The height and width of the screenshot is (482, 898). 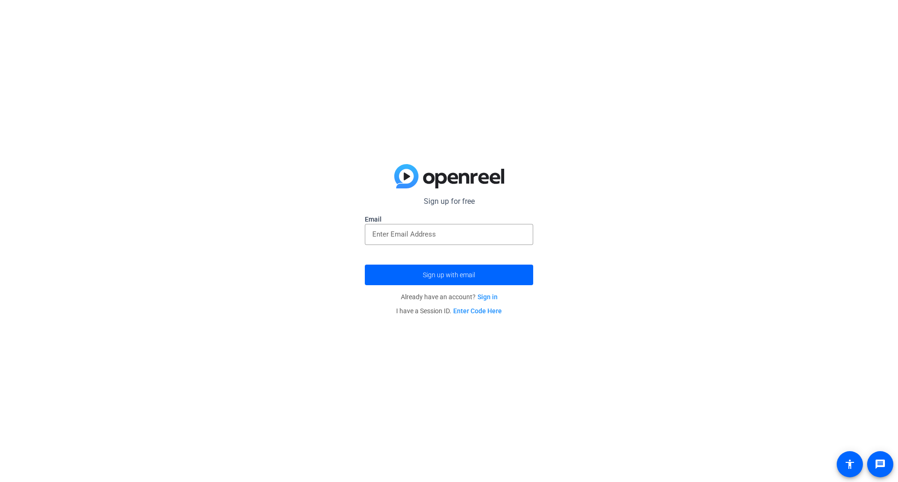 What do you see at coordinates (449, 202) in the screenshot?
I see `p: Sign up for free` at bounding box center [449, 202].